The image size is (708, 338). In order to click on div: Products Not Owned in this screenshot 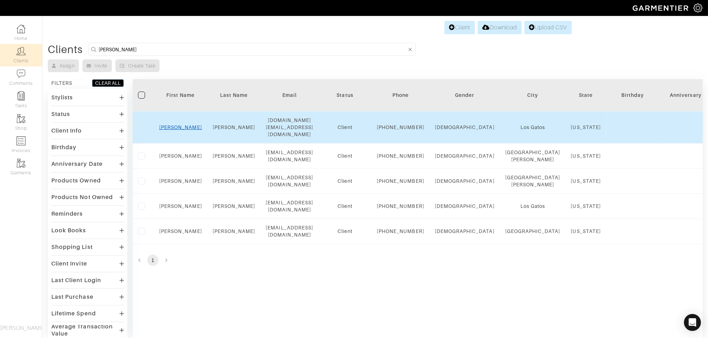, I will do `click(82, 197)`.